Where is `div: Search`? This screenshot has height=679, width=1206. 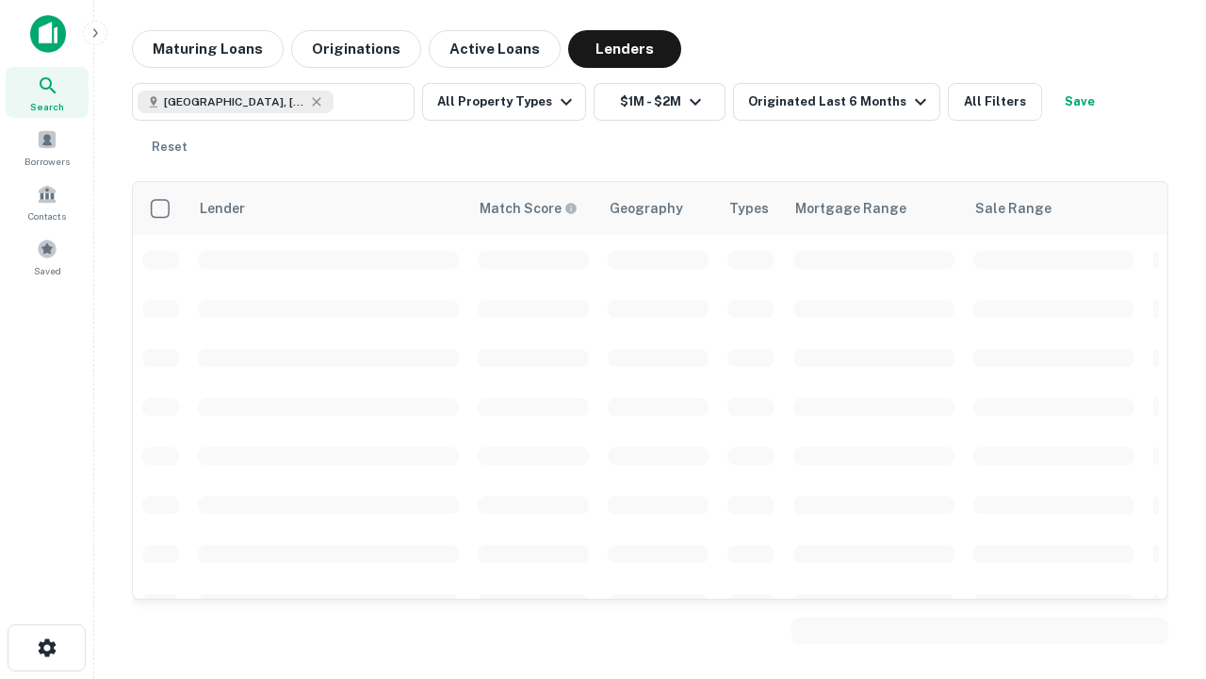 div: Search is located at coordinates (47, 92).